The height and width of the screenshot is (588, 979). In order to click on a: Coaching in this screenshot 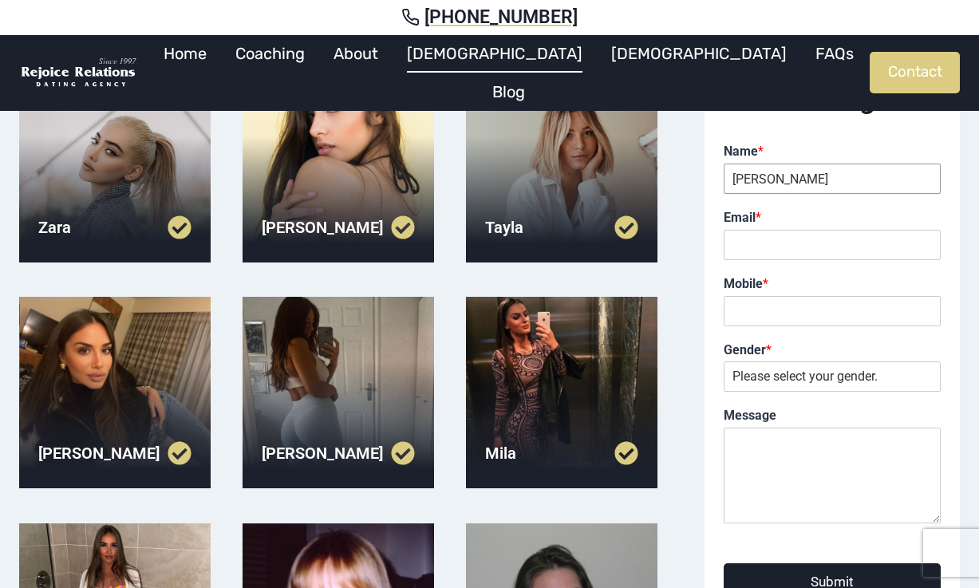, I will do `click(270, 53)`.